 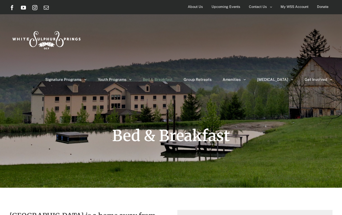 What do you see at coordinates (195, 7) in the screenshot?
I see `span: About Us` at bounding box center [195, 7].